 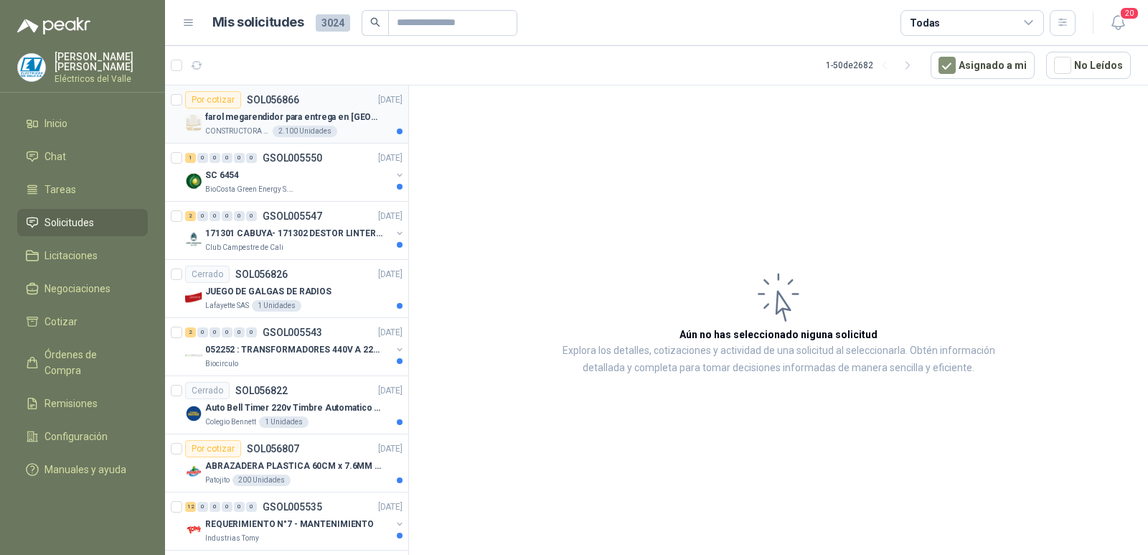 What do you see at coordinates (873, 65) in the screenshot?
I see `div: 1 - 50 de 2682` at bounding box center [873, 65].